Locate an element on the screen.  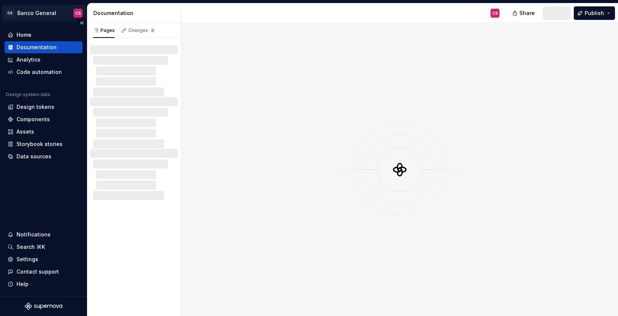
a: Data sources is located at coordinates (44, 156).